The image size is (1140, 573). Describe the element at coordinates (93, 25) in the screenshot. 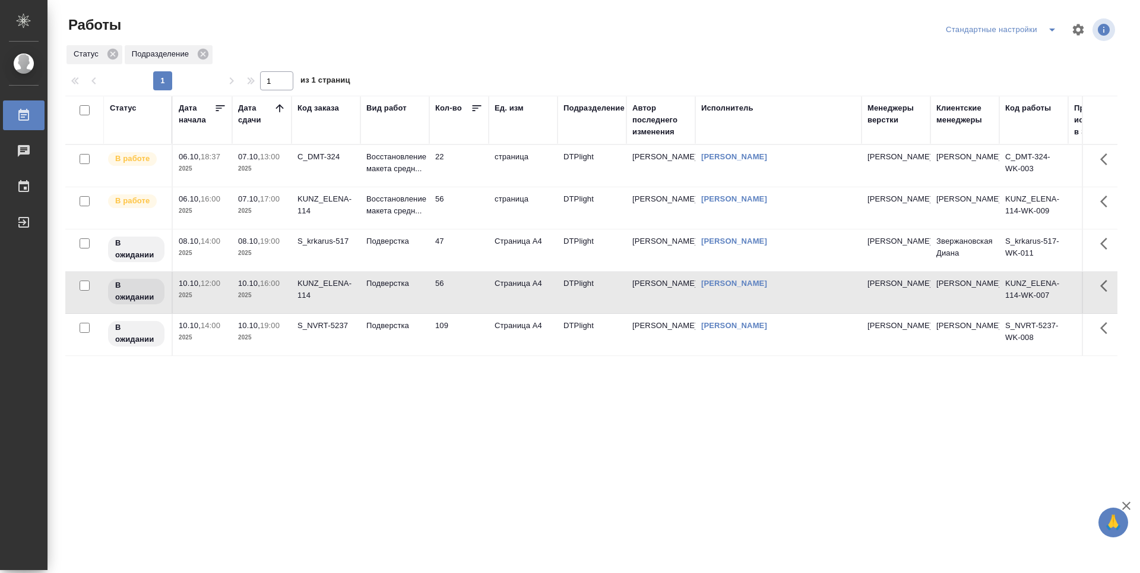

I see `span: Работы` at that location.